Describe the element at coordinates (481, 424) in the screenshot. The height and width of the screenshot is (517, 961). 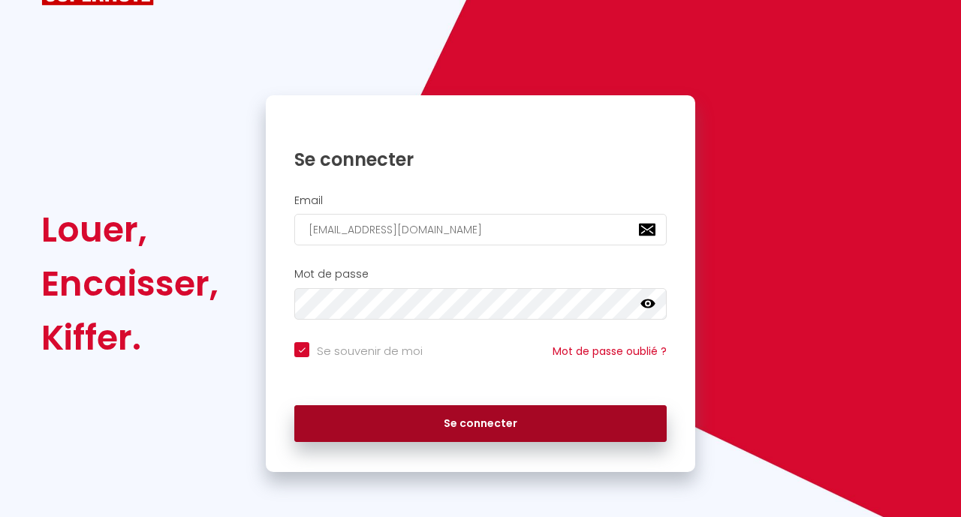
I see `button: Se connecter` at that location.